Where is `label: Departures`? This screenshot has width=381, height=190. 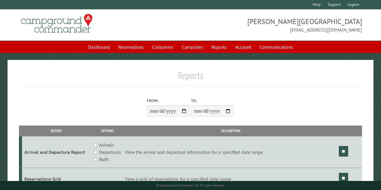 label: Departures is located at coordinates (110, 152).